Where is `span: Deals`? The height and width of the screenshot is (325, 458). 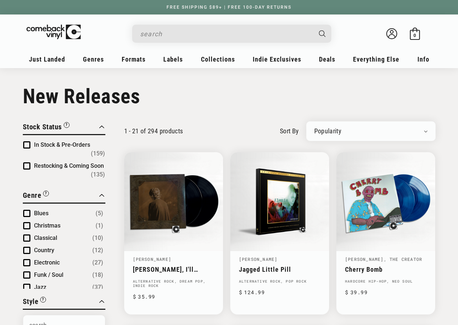
span: Deals is located at coordinates (327, 59).